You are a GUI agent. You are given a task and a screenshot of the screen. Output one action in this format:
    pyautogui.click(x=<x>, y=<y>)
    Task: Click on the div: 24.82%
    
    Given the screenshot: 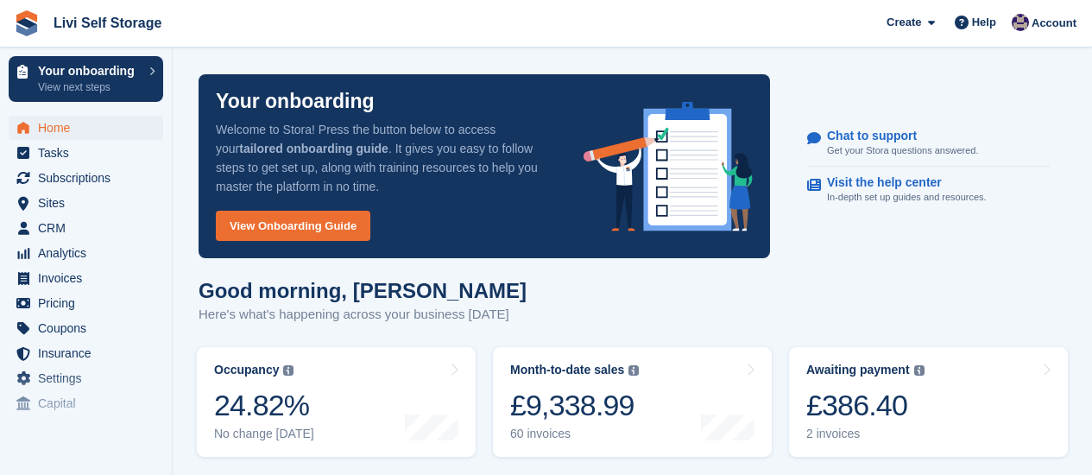 What is the action you would take?
    pyautogui.click(x=264, y=405)
    